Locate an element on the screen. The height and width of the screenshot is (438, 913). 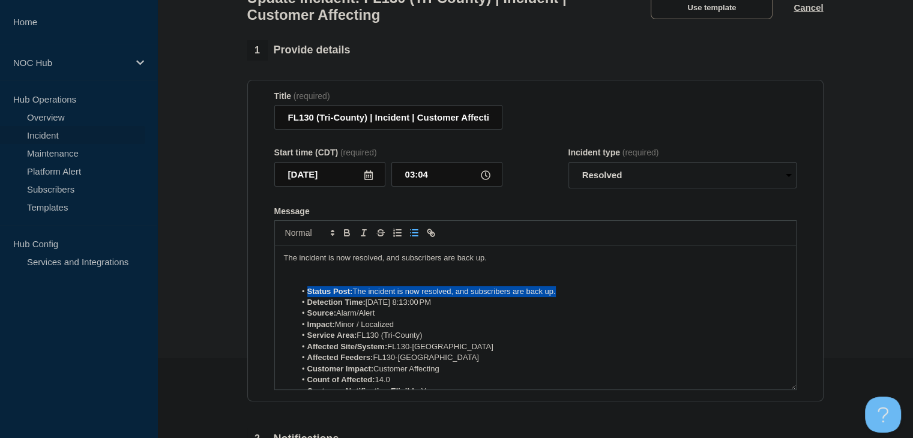
li: FL130 (Tri-County) is located at coordinates (541, 336).